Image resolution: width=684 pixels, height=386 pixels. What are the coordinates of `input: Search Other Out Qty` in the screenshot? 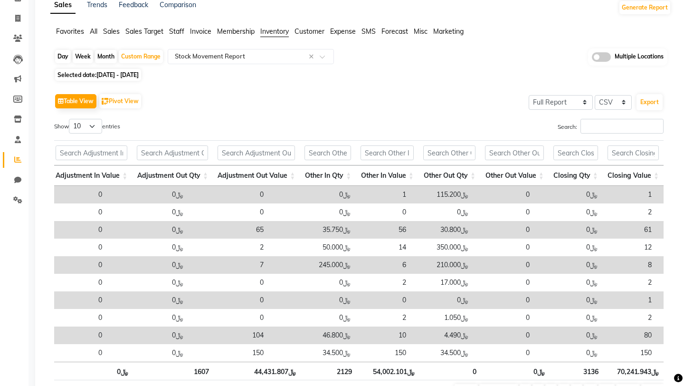 It's located at (449, 152).